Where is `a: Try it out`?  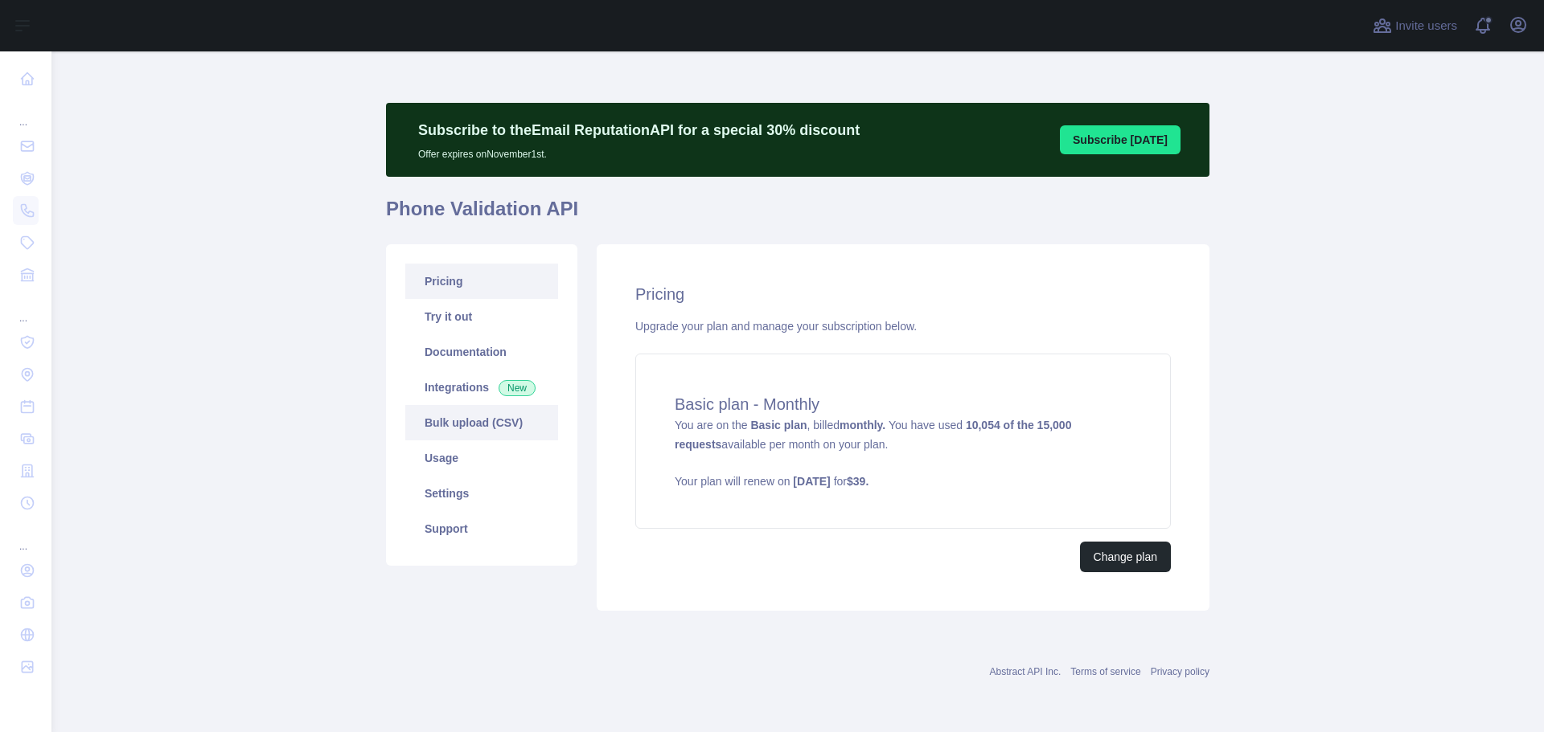
a: Try it out is located at coordinates (482, 317).